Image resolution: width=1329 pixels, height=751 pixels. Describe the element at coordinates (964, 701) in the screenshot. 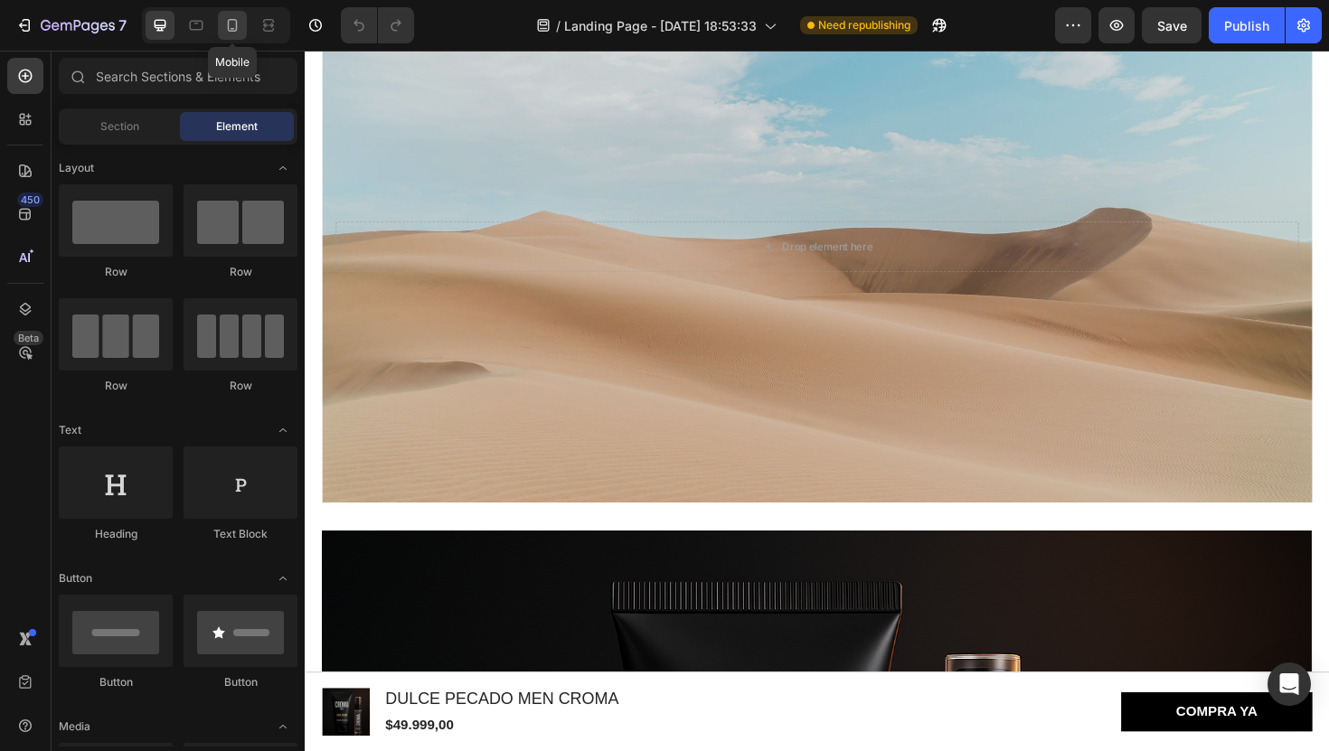

I see `p: COMPRA YA` at that location.